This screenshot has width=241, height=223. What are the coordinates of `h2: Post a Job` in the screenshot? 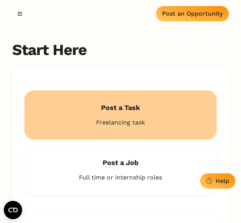 It's located at (121, 162).